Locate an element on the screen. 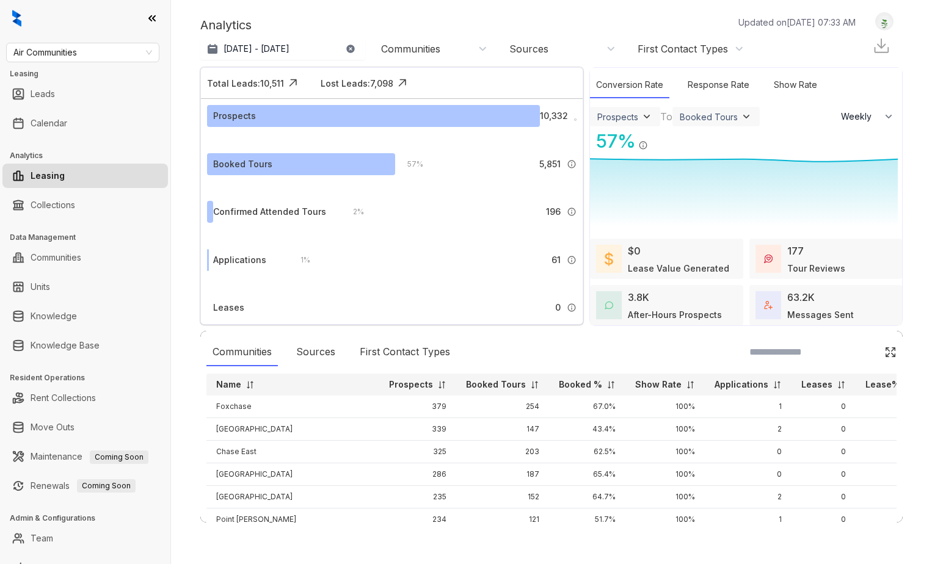 This screenshot has height=564, width=932. button: Weekly is located at coordinates (867, 117).